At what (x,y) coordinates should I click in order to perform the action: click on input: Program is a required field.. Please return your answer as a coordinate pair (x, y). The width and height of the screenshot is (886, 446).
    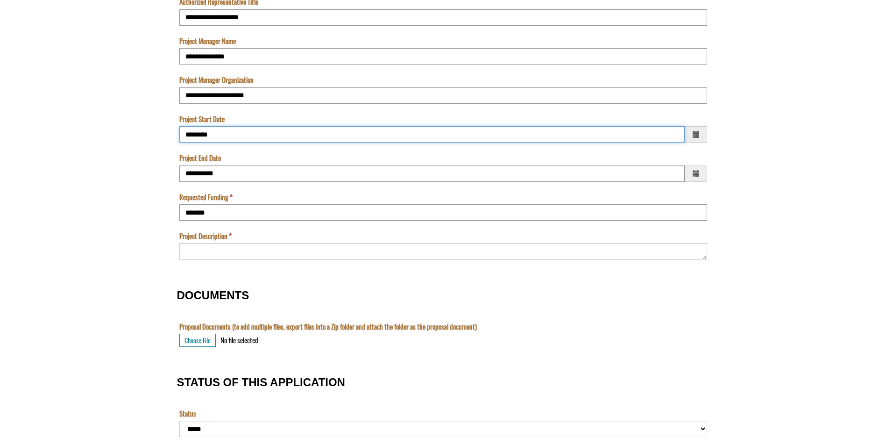
    Looking at the image, I should click on (227, 20).